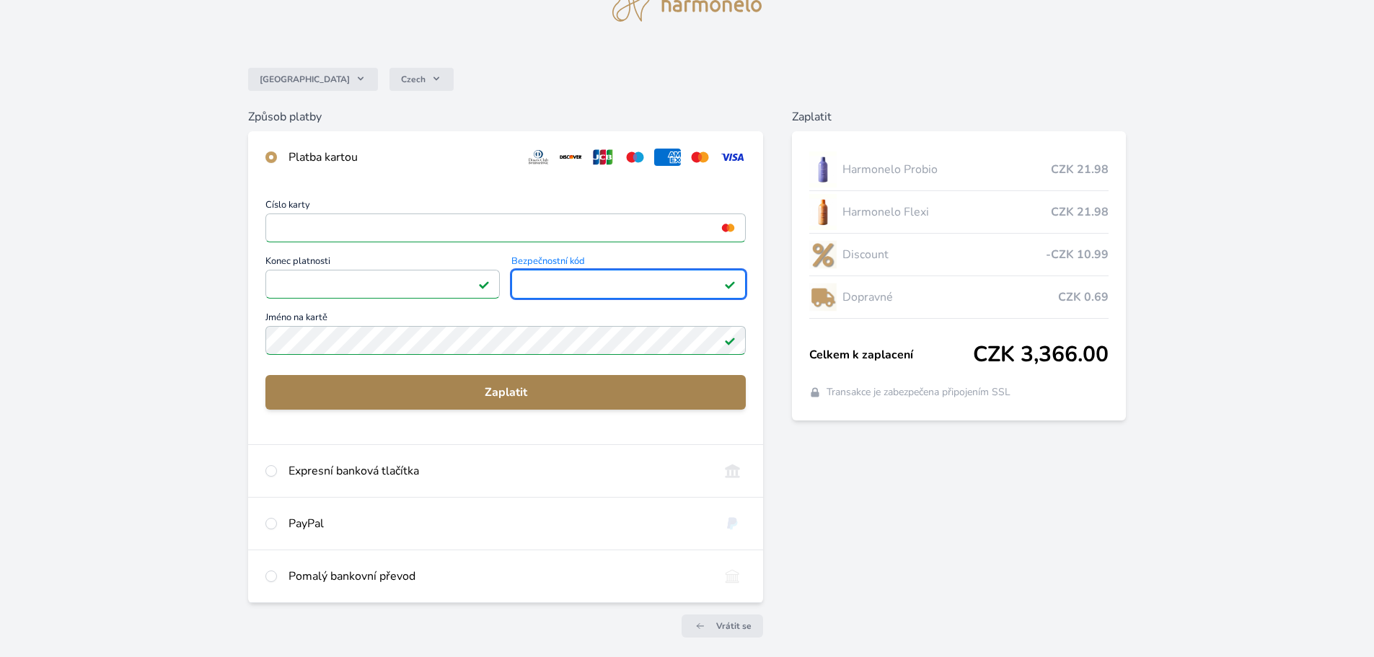 The image size is (1374, 657). What do you see at coordinates (823, 255) in the screenshot?
I see `img: discount-lo.png` at bounding box center [823, 255].